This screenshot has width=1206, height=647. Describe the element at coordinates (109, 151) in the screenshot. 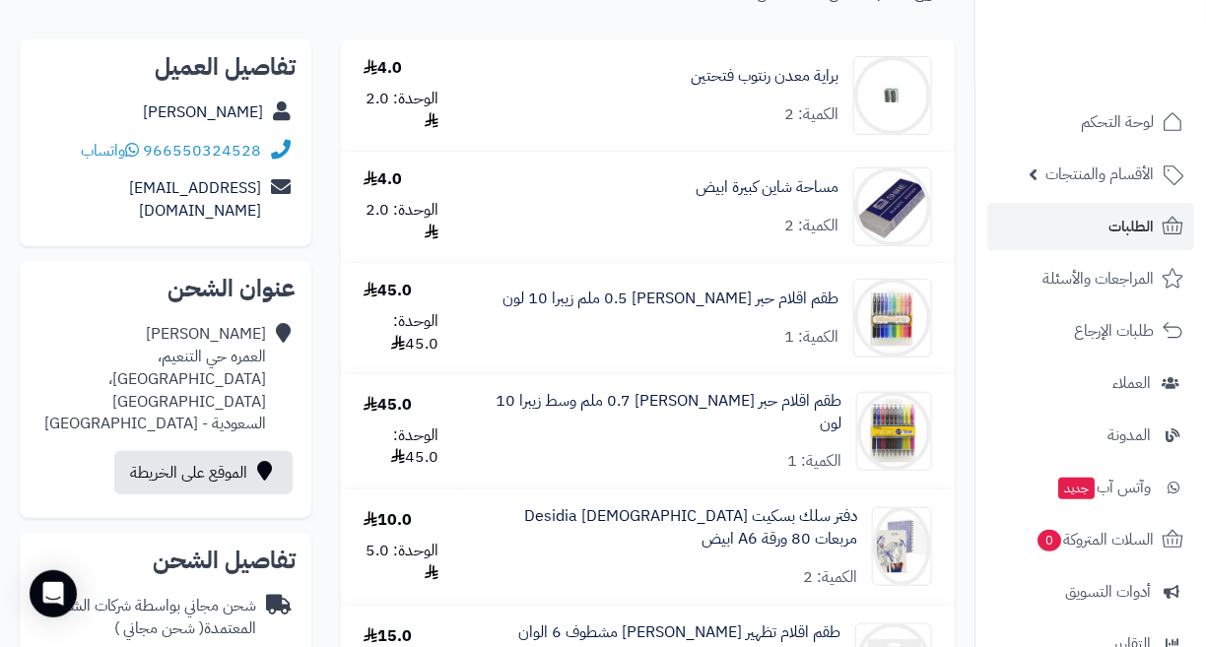

I see `span: واتساب` at that location.